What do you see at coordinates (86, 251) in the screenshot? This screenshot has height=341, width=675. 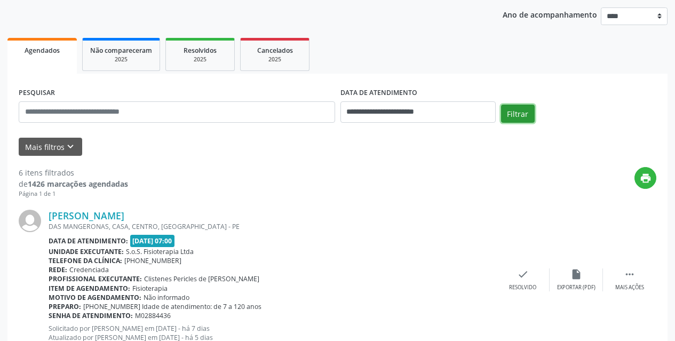 I see `b: Unidade executante:` at bounding box center [86, 251].